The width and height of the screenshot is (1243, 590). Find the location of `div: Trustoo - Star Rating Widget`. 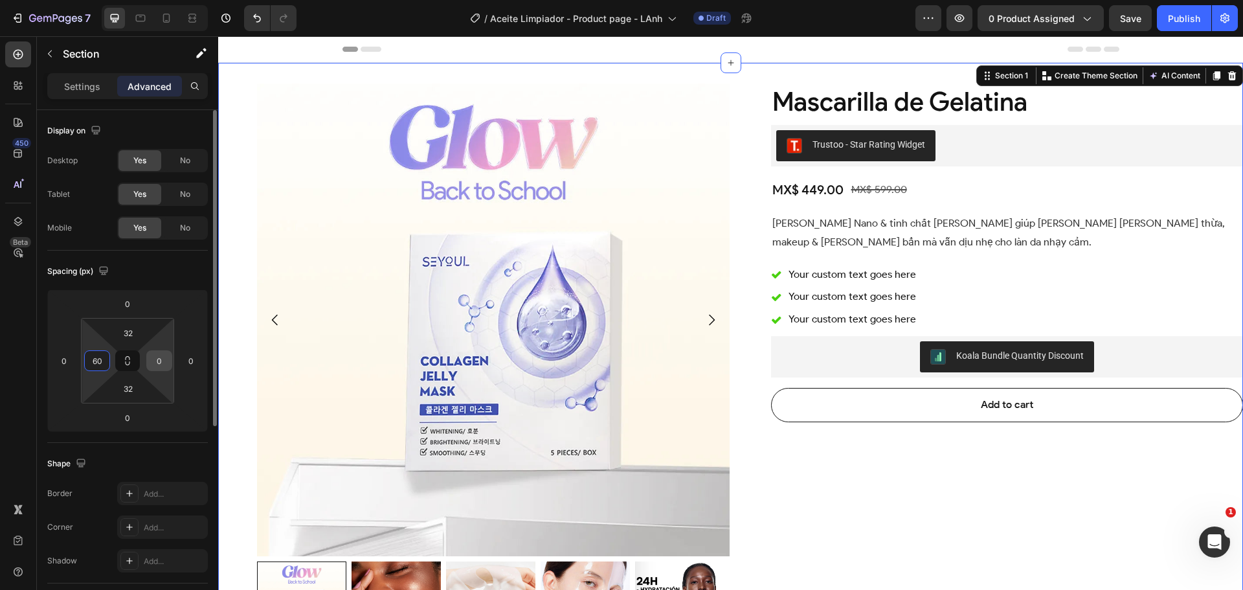

div: Trustoo - Star Rating Widget is located at coordinates (651, 108).